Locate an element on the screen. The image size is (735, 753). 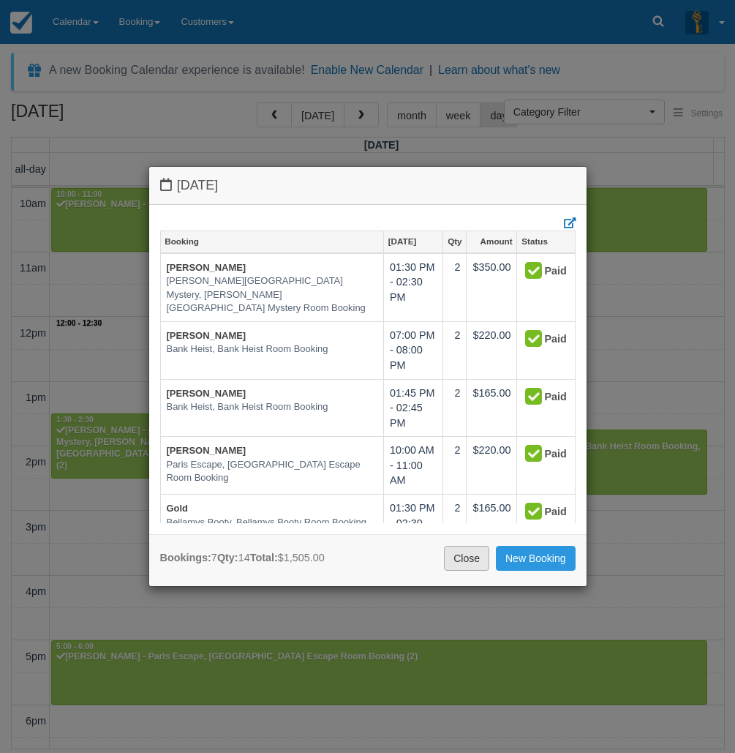
a: Gold is located at coordinates (178, 508).